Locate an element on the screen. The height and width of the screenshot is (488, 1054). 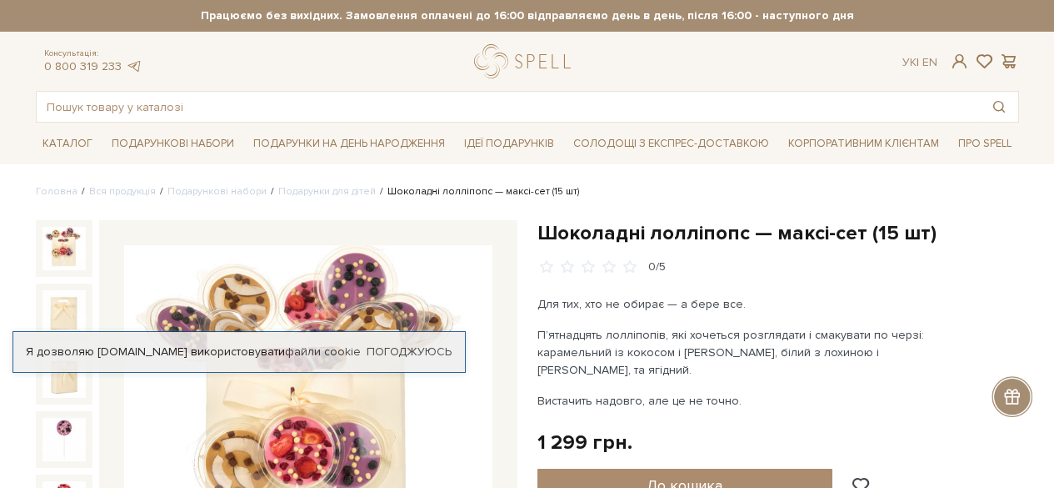
div: Ук is located at coordinates (920, 63).